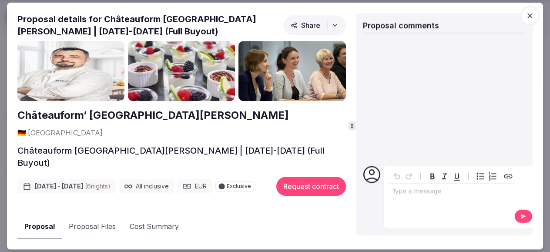 Image resolution: width=550 pixels, height=252 pixels. Describe the element at coordinates (445, 176) in the screenshot. I see `button: Italic` at that location.